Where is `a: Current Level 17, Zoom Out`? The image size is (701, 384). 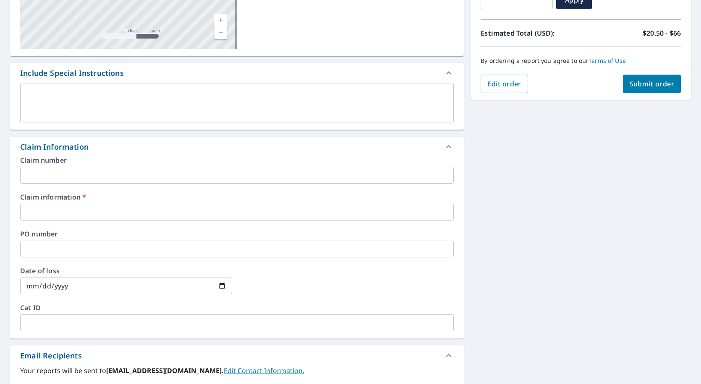
a: Current Level 17, Zoom Out is located at coordinates (221, 33).